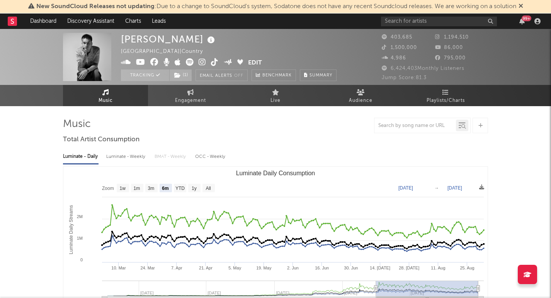  I want to click on text: 11. Aug, so click(438, 268).